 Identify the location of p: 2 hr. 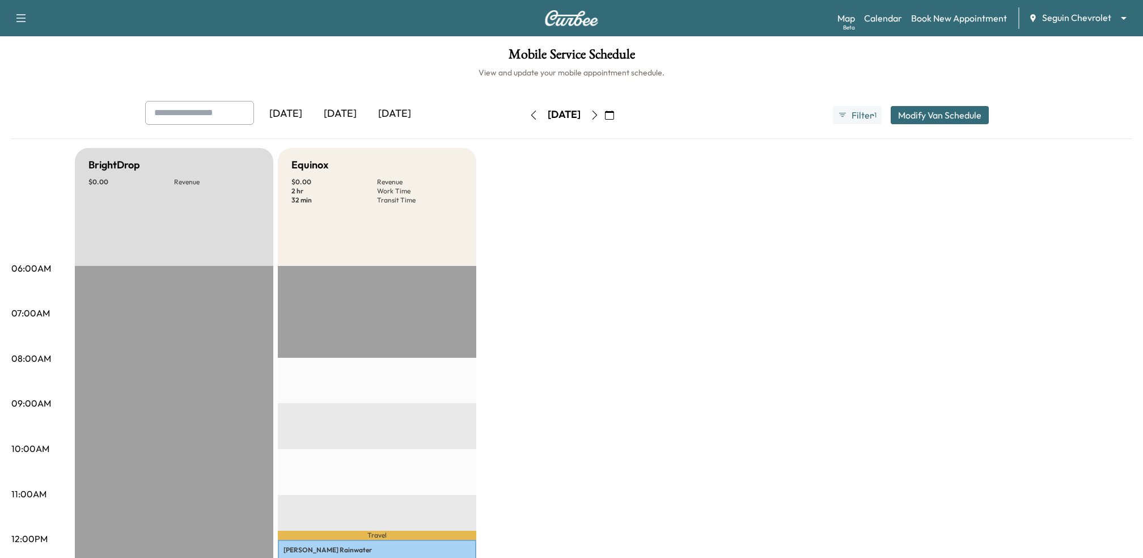
(334, 191).